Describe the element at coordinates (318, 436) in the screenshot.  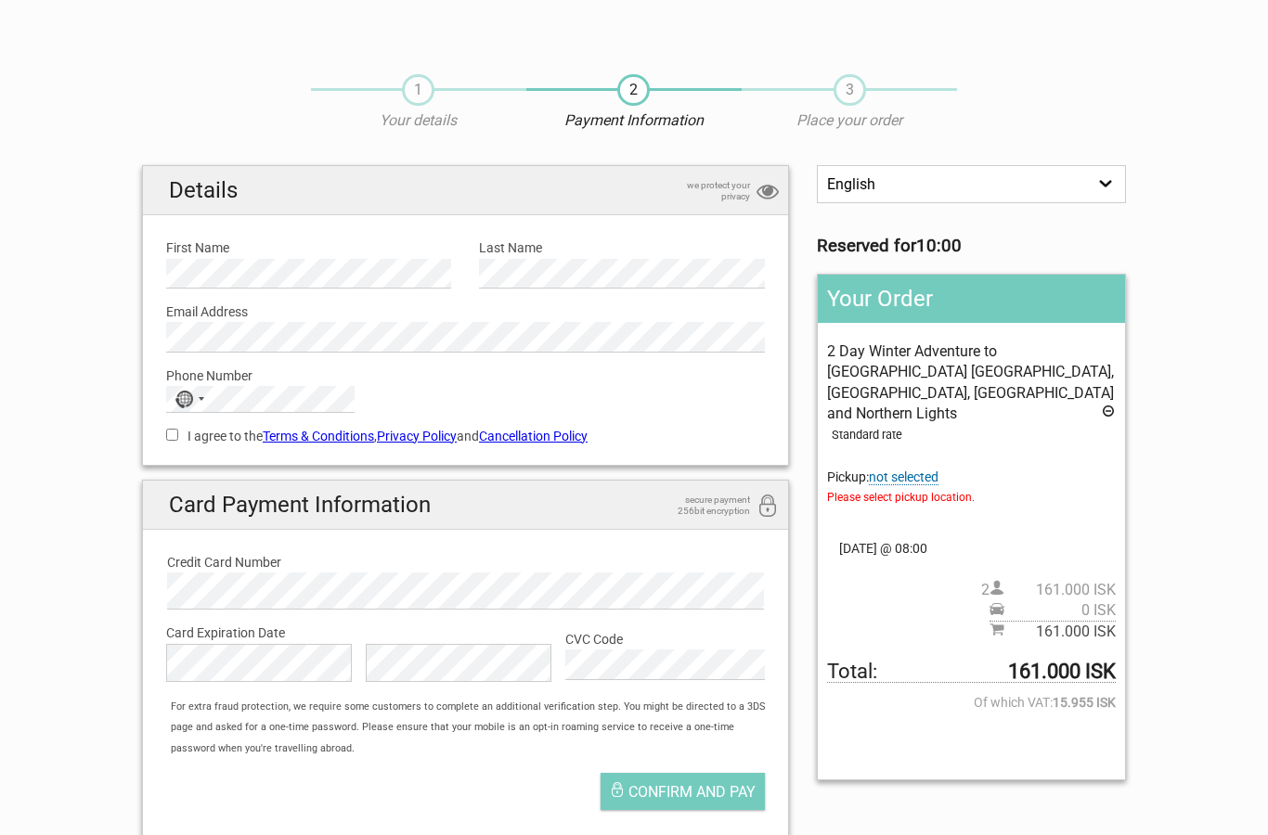
I see `a: Terms & Conditions` at that location.